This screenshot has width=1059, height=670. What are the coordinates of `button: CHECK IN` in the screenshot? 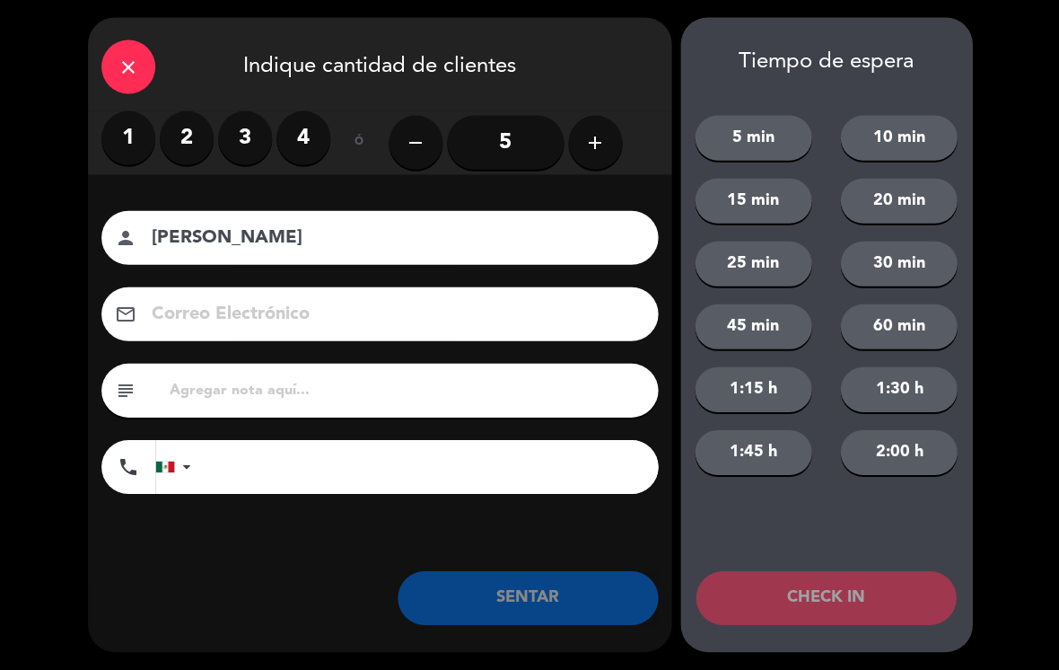 It's located at (826, 598).